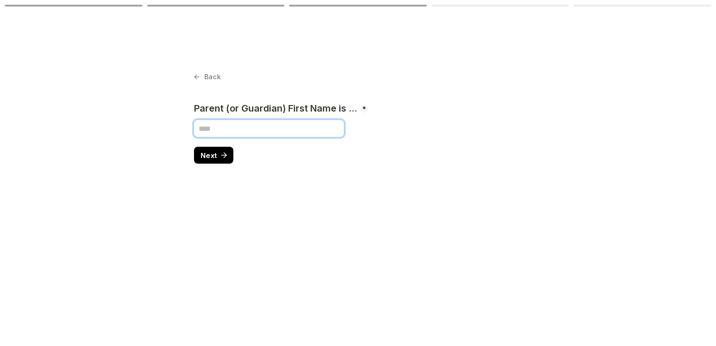 This screenshot has width=716, height=346. Describe the element at coordinates (208, 155) in the screenshot. I see `span: Next` at that location.